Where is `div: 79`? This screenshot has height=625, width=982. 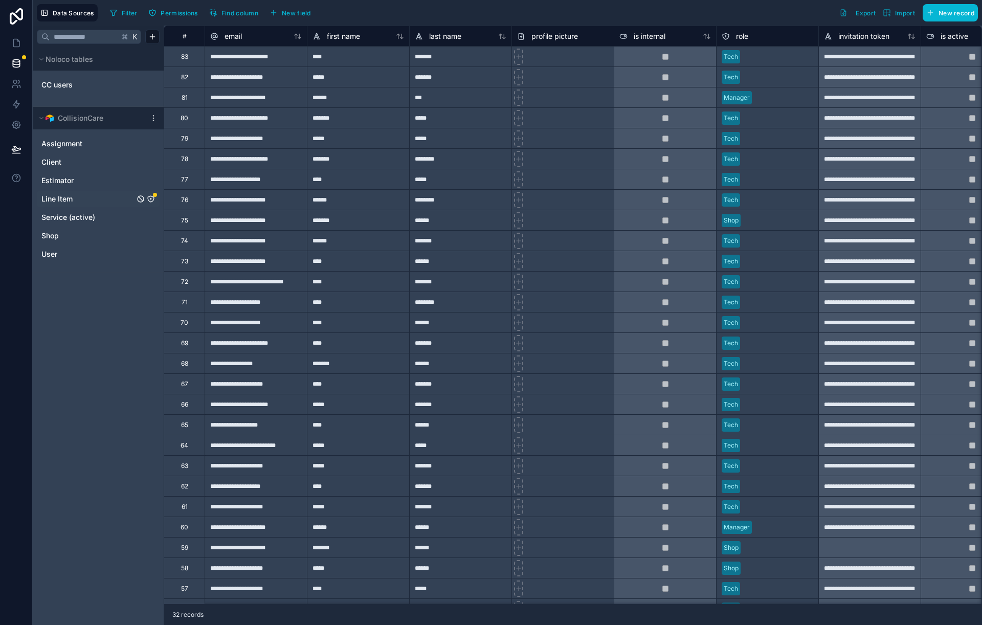
div: 79 is located at coordinates (185, 139).